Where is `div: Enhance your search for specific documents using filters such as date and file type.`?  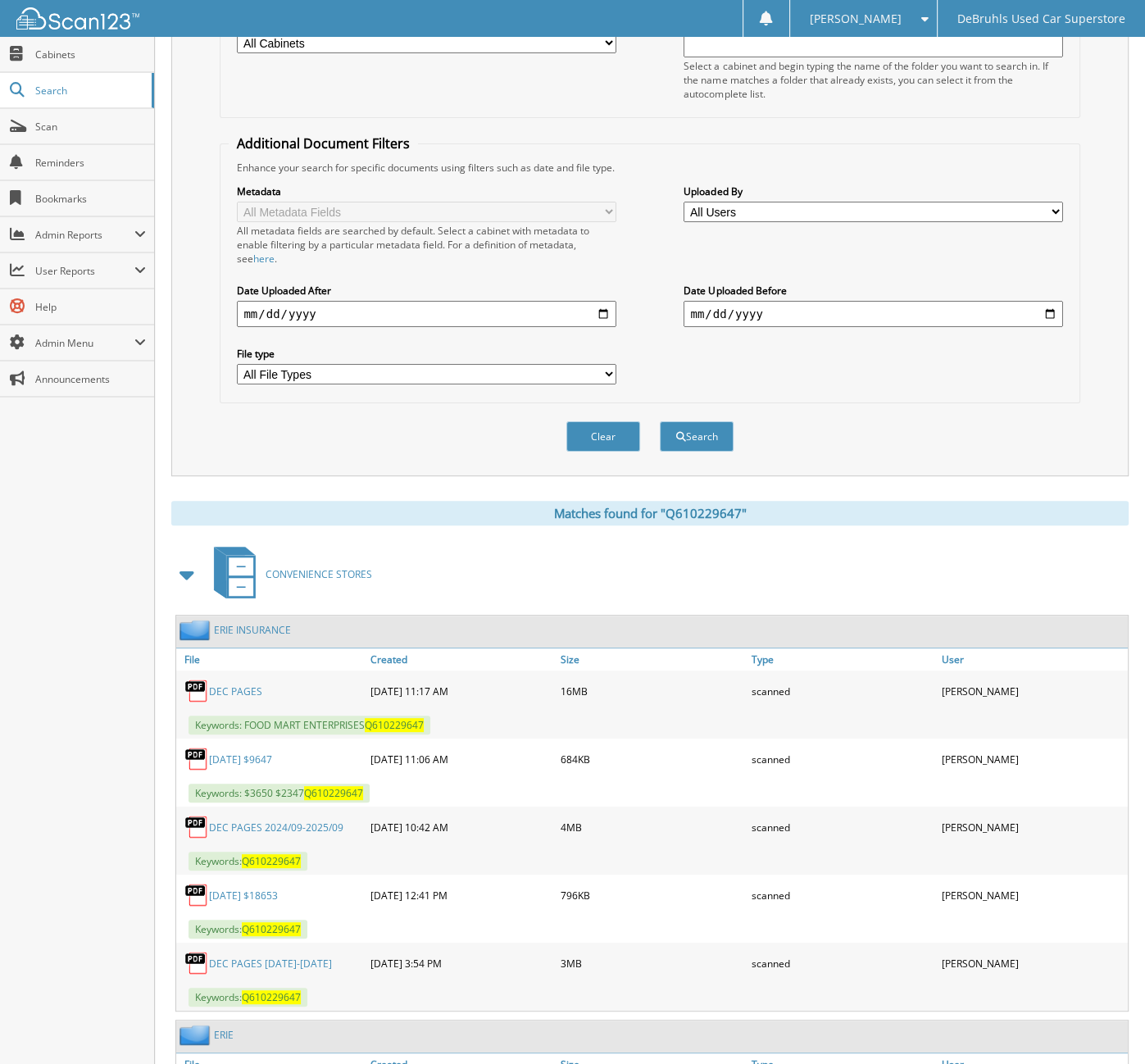 div: Enhance your search for specific documents using filters such as date and file type. is located at coordinates (649, 167).